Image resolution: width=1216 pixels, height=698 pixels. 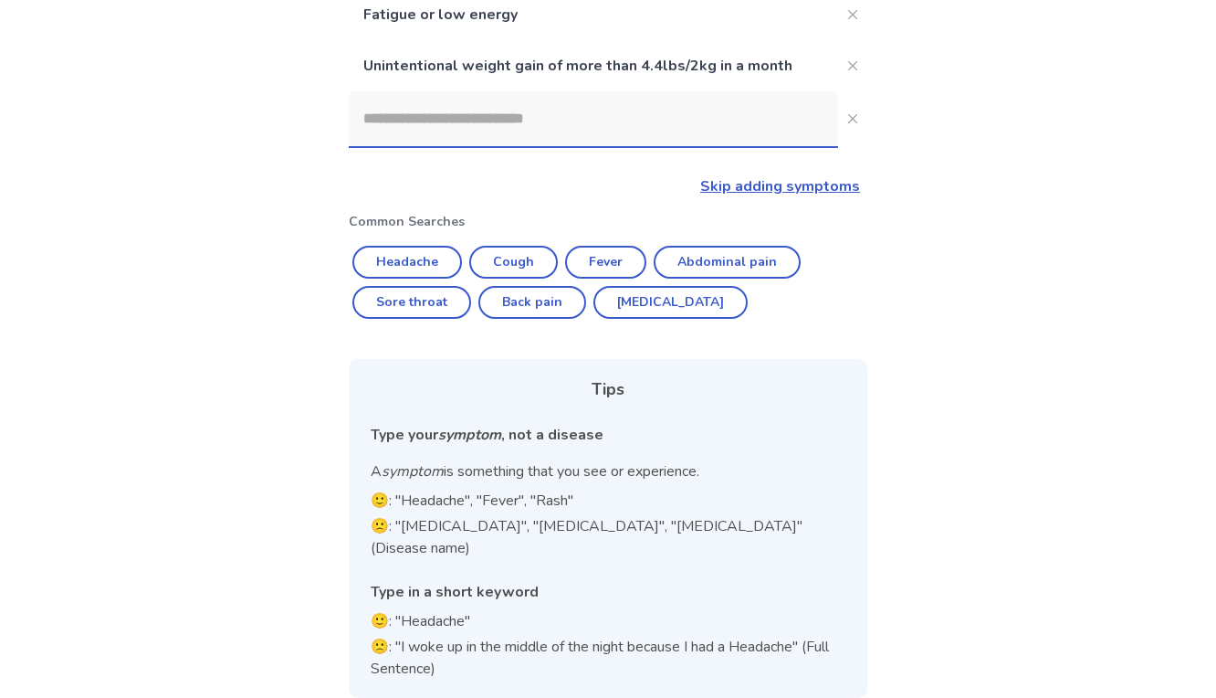 I want to click on a: Skip adding symptoms, so click(x=780, y=186).